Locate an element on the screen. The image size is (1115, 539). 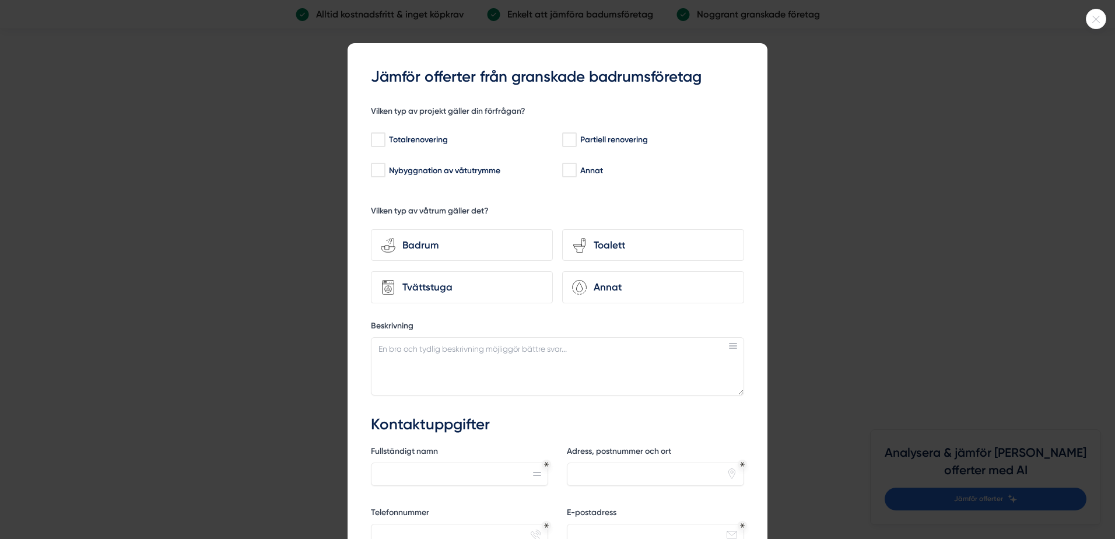
label: Beskrivning is located at coordinates (557, 327).